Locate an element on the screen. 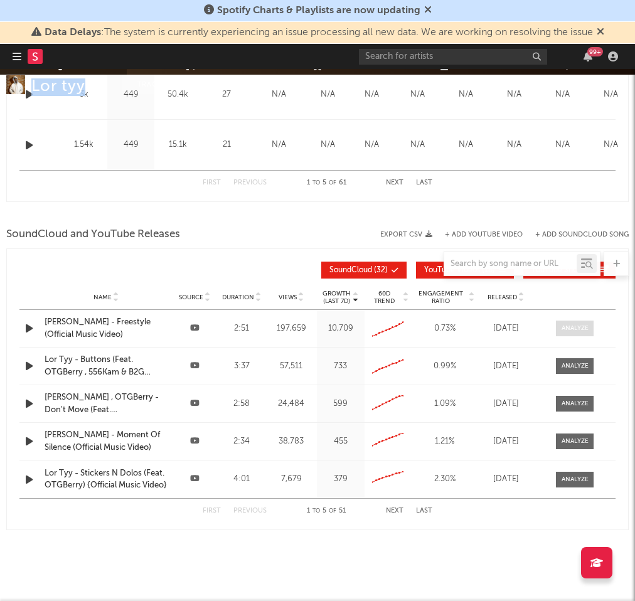 Image resolution: width=635 pixels, height=601 pixels. input: Search for artists is located at coordinates (453, 56).